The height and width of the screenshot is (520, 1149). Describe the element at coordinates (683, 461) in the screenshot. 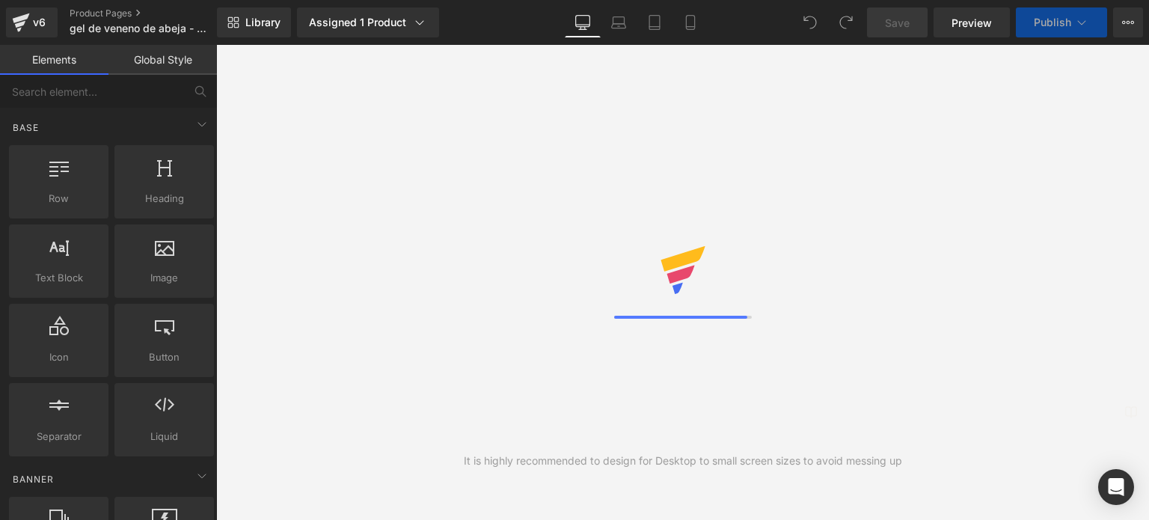

I see `div: It is highly recommended to design for Desktop to small screen sizes to avoid messing up` at that location.